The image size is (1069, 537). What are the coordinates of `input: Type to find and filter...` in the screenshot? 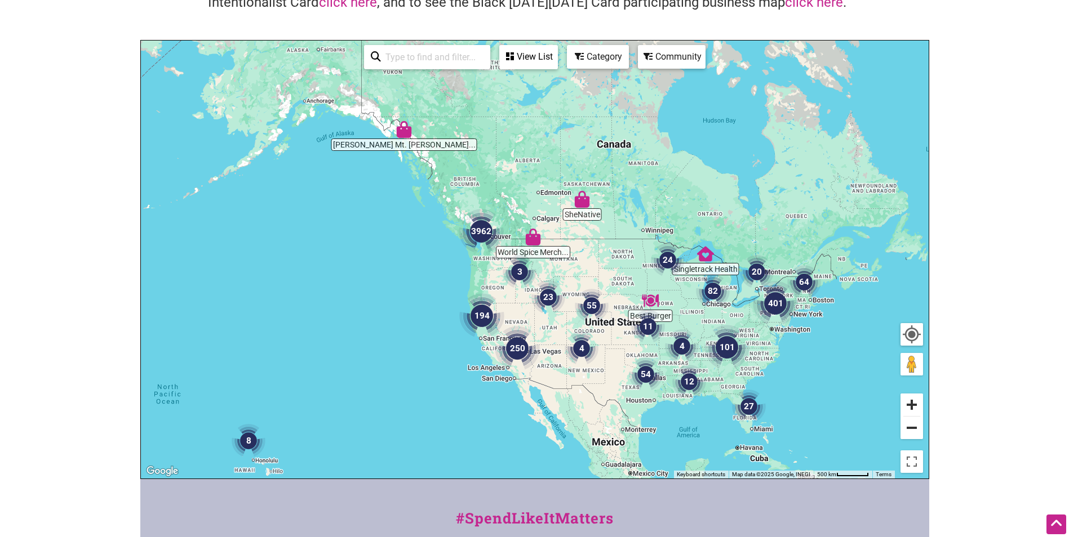 It's located at (432, 57).